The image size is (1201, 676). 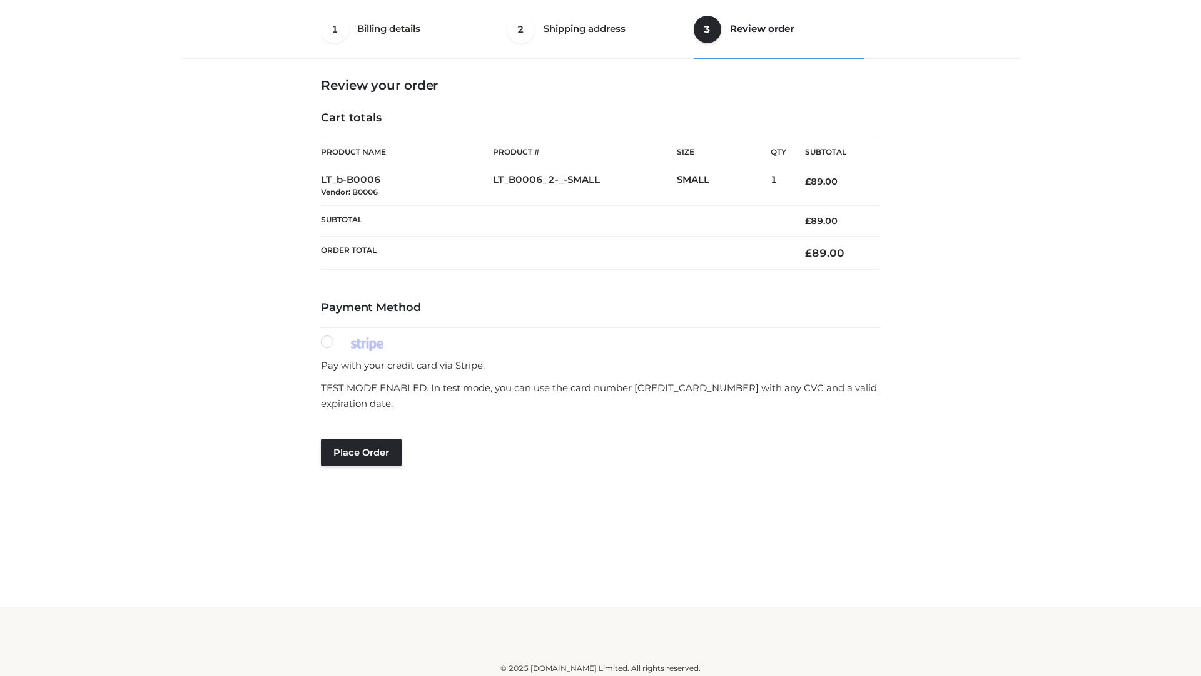 I want to click on h4: Cart totals, so click(x=601, y=118).